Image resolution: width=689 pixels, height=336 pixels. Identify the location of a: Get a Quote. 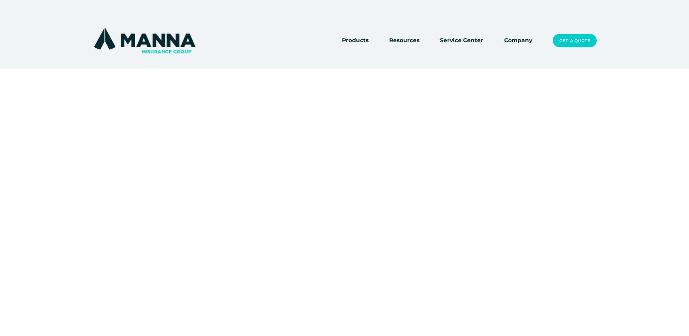
(575, 41).